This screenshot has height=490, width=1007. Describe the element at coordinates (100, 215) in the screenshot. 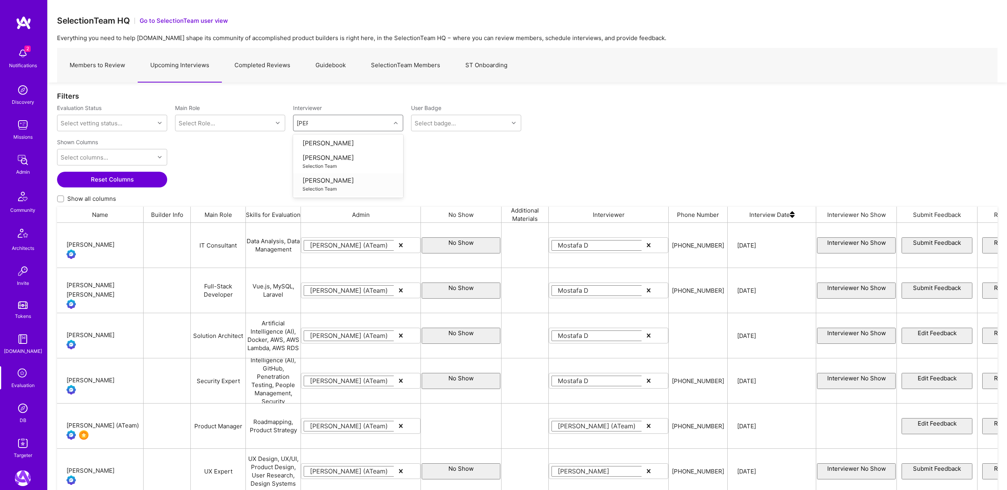

I see `div: Name` at that location.